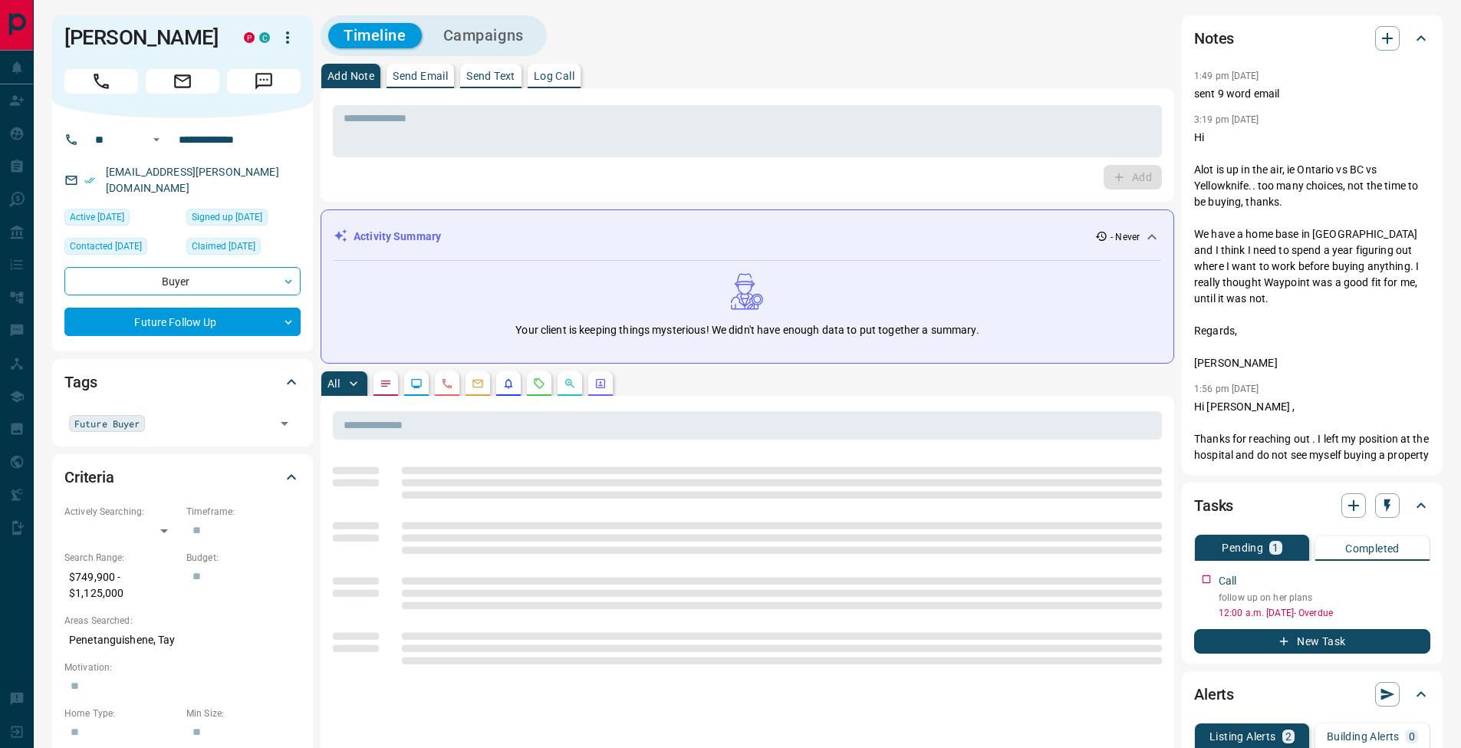 The height and width of the screenshot is (748, 1461). Describe the element at coordinates (1214, 38) in the screenshot. I see `h2: Notes` at that location.